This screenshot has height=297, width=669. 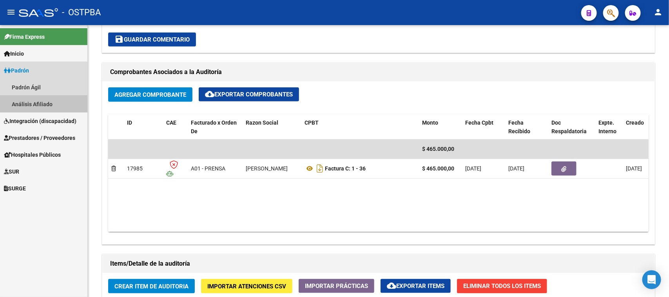 I want to click on span: Importar Prácticas, so click(x=336, y=286).